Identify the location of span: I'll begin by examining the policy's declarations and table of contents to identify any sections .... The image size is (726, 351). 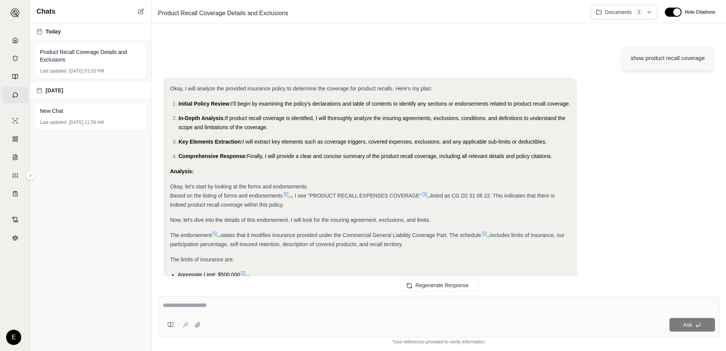
(400, 104).